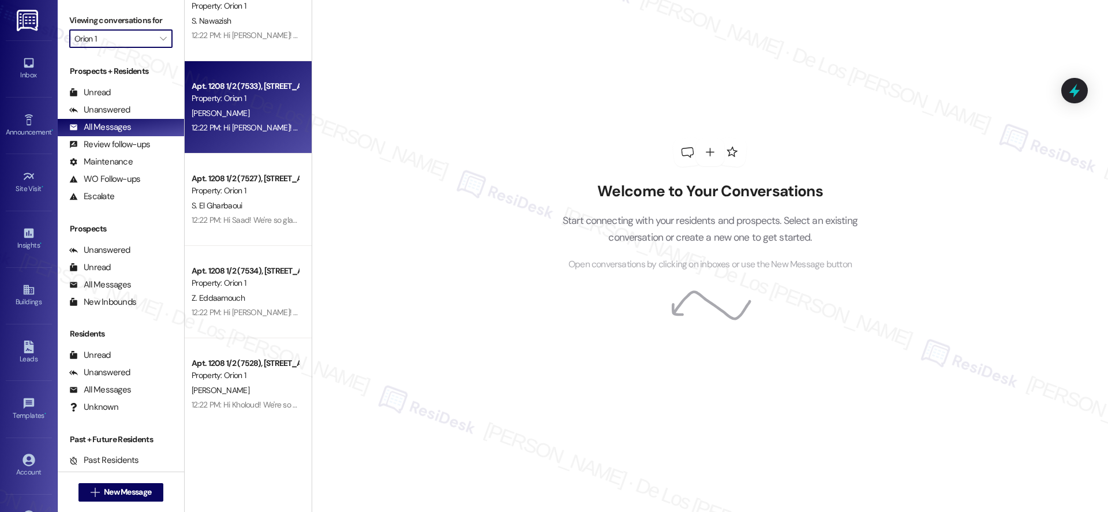 This screenshot has height=512, width=1108. Describe the element at coordinates (710, 192) in the screenshot. I see `h2: Welcome to Your Conversations` at that location.